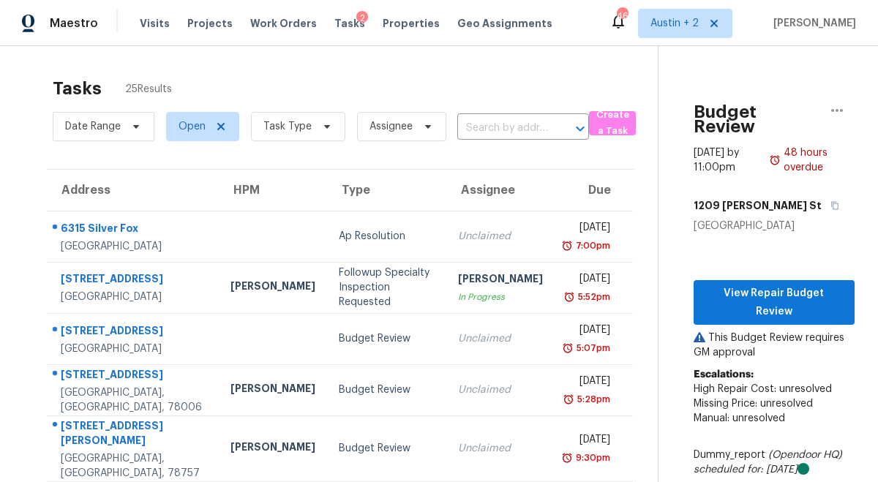  I want to click on p: This Budget Review requires GM approval, so click(774, 345).